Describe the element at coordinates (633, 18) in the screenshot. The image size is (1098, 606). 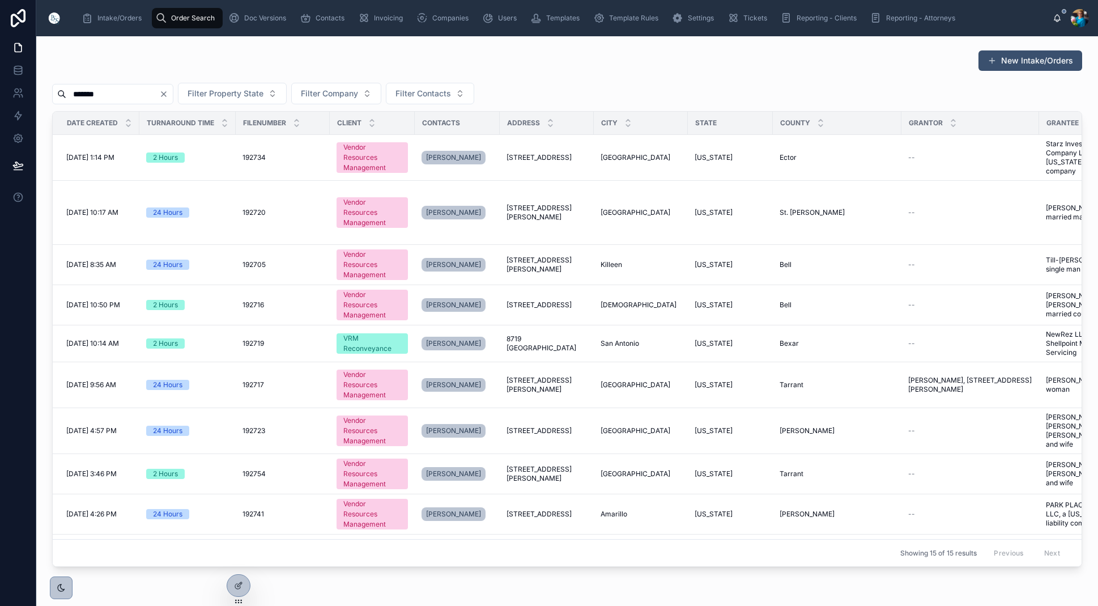
I see `span: Template Rules` at that location.